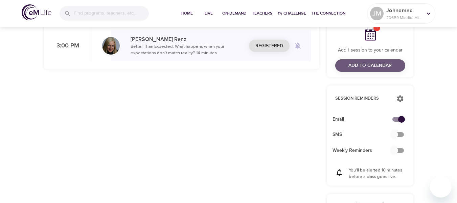  What do you see at coordinates (329, 13) in the screenshot?
I see `span: The Connection` at bounding box center [329, 13].